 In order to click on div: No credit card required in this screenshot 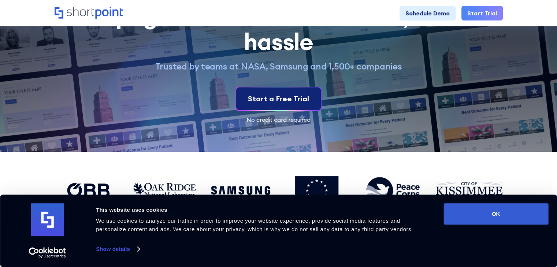, I will do `click(279, 120)`.